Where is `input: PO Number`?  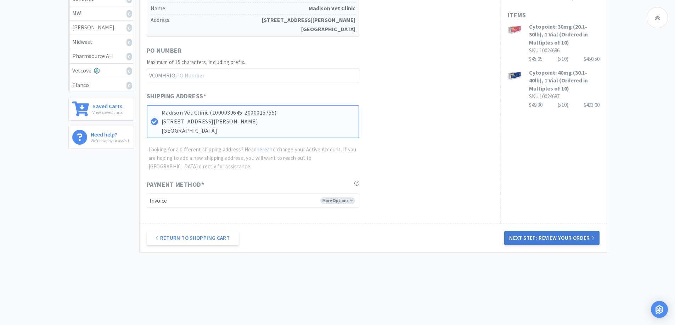
input: PO Number is located at coordinates (253, 75).